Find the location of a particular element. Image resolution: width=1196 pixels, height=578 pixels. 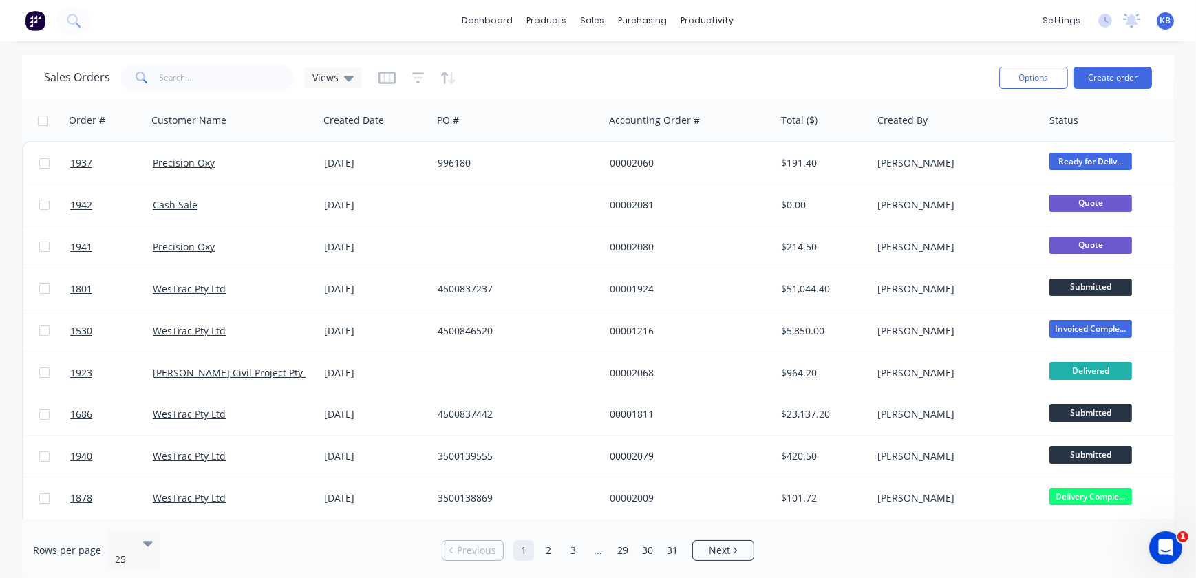

a: Next page is located at coordinates (723, 551).